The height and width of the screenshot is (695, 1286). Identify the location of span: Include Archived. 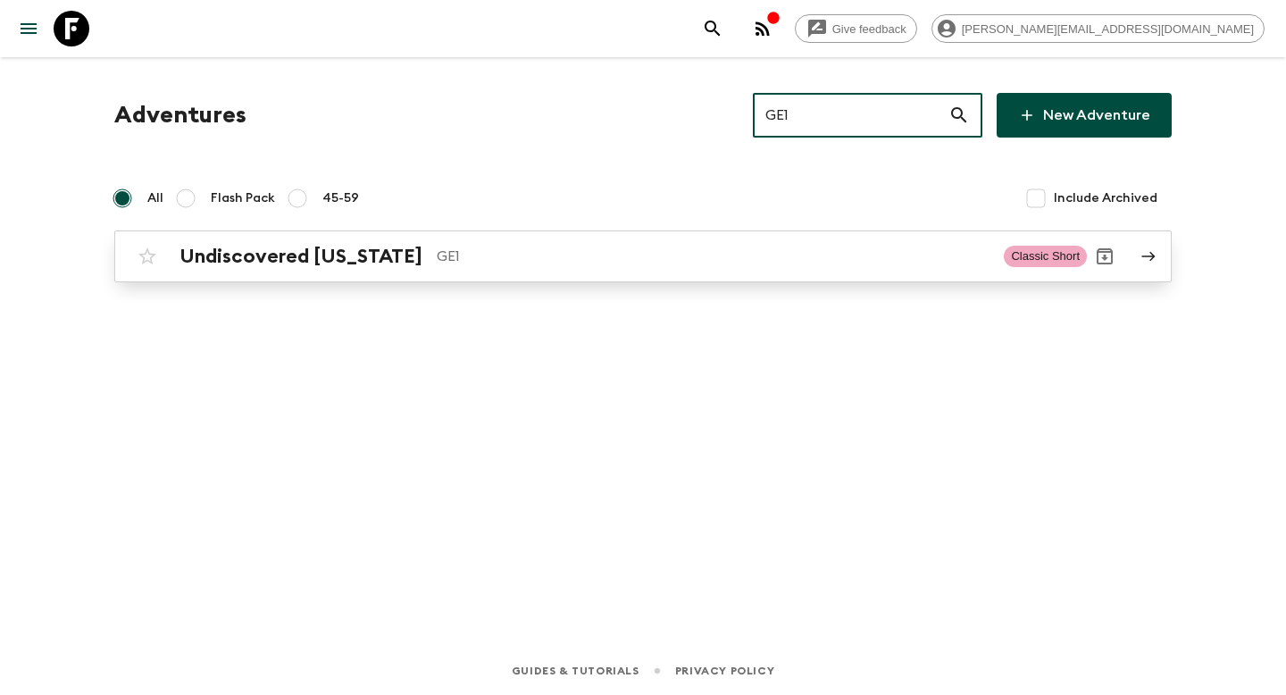
(1106, 198).